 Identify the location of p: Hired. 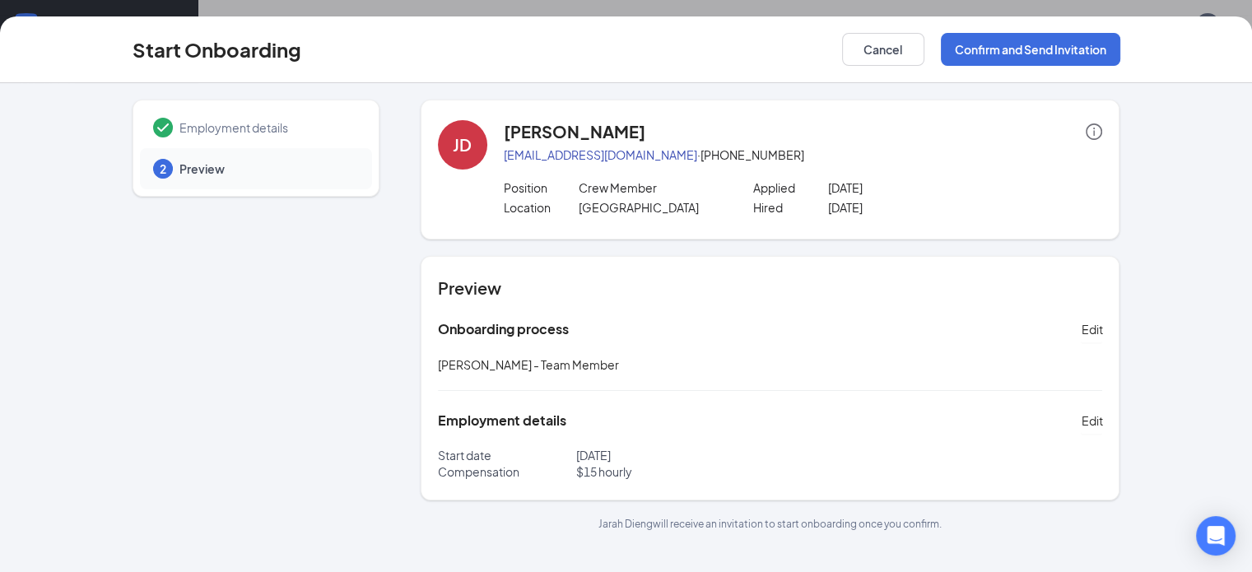
(790, 207).